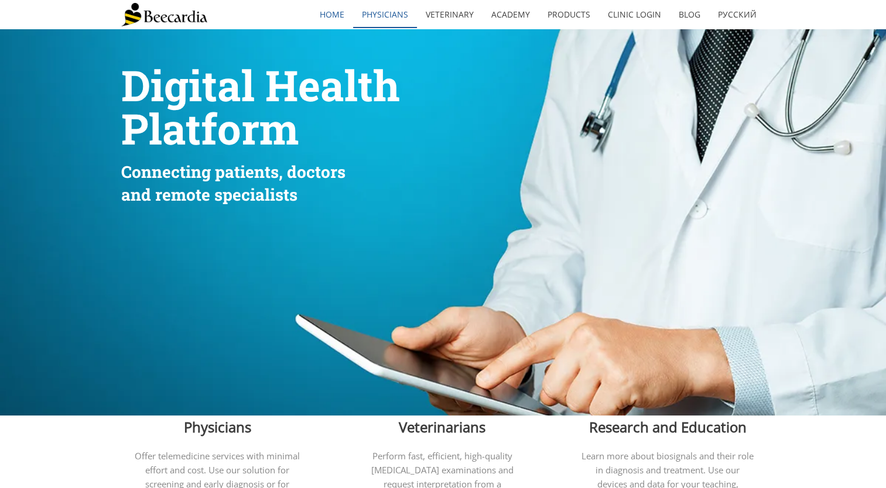 This screenshot has width=886, height=488. Describe the element at coordinates (217, 427) in the screenshot. I see `span: Physicians` at that location.